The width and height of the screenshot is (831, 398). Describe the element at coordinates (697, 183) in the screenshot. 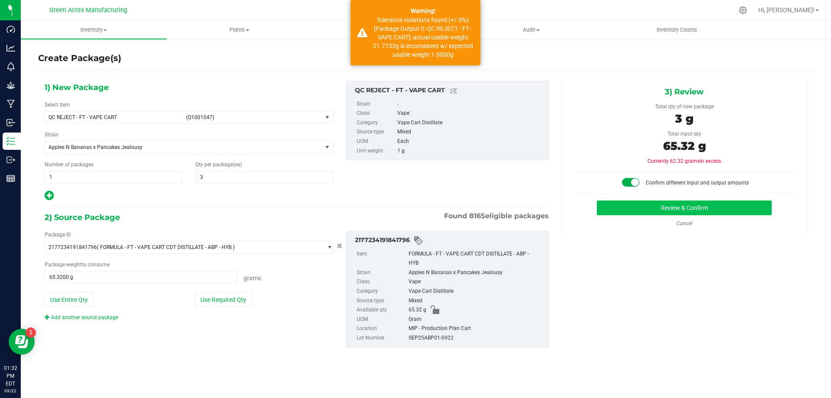

I see `span: Confirm different input and output amounts` at that location.